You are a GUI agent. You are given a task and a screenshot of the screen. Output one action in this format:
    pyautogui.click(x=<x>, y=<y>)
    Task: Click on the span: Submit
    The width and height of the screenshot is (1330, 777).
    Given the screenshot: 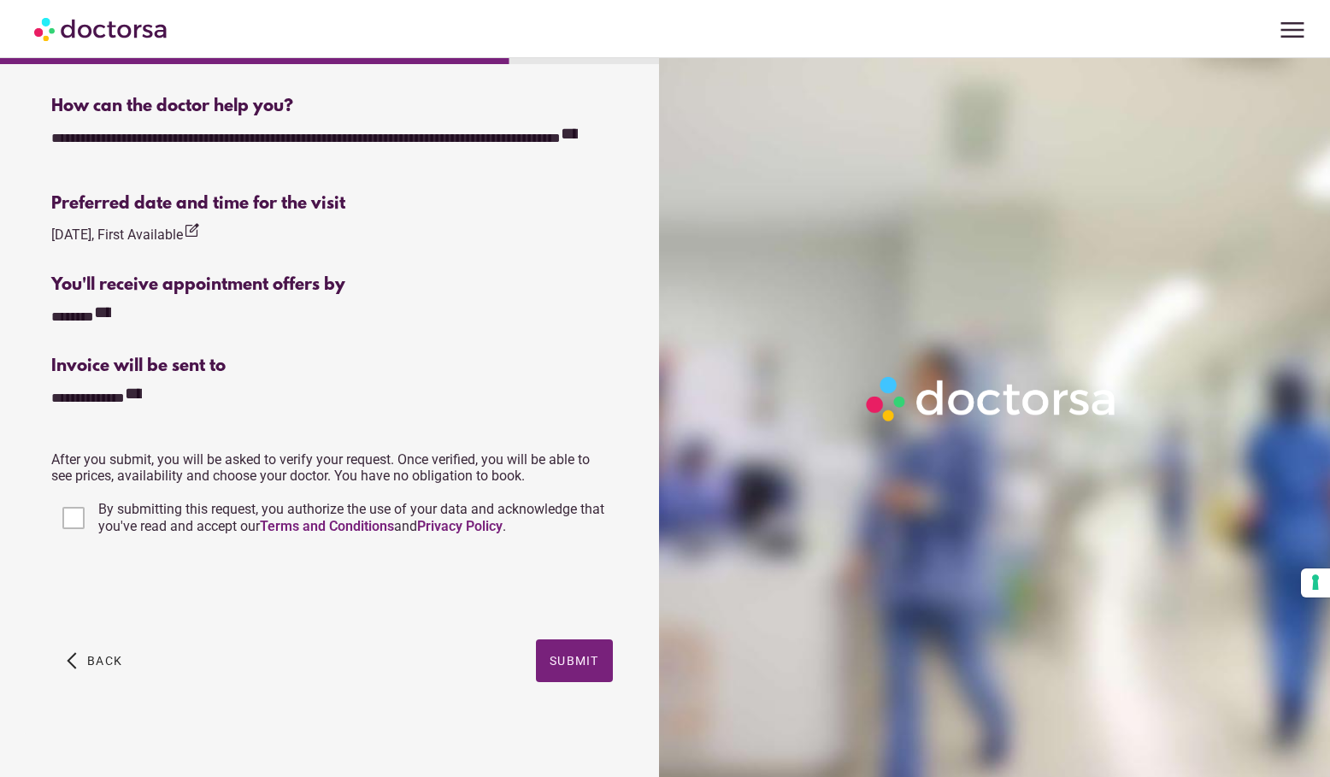 What is the action you would take?
    pyautogui.click(x=575, y=661)
    